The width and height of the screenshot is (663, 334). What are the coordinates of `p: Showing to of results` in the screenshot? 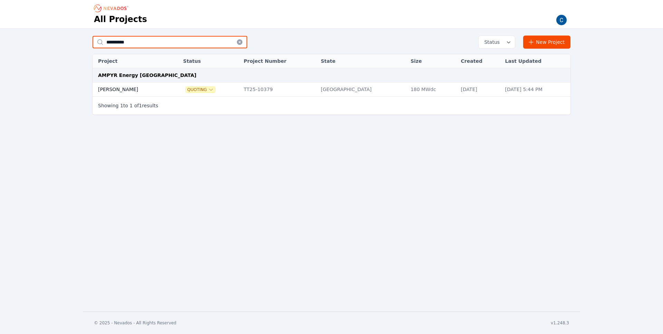 It's located at (128, 106).